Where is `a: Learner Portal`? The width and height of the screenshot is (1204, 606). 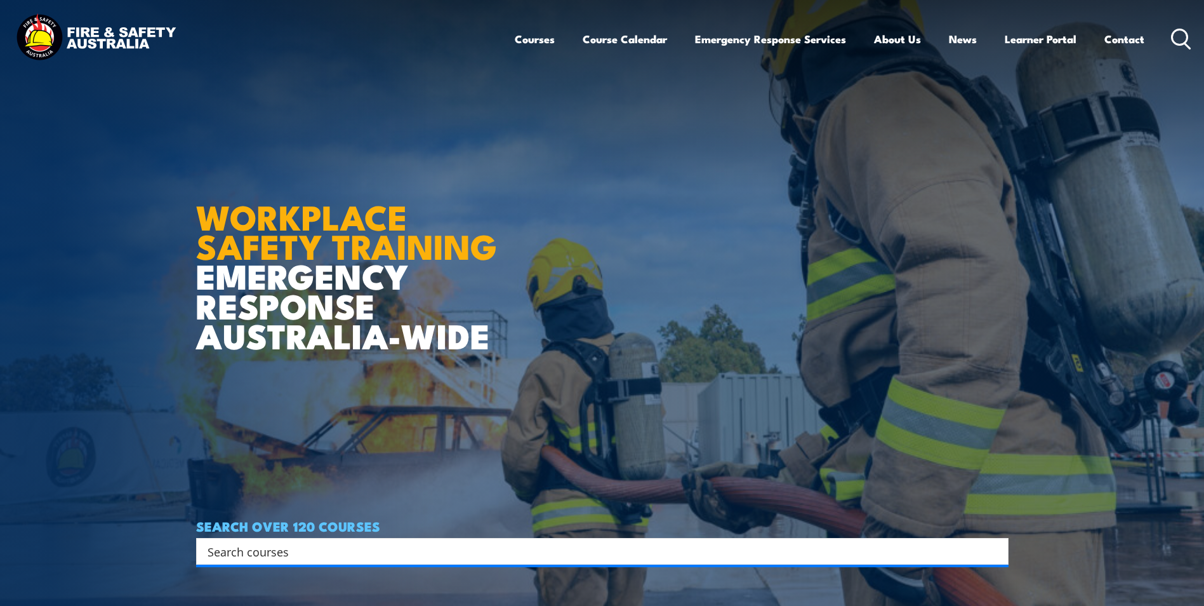 a: Learner Portal is located at coordinates (1040, 39).